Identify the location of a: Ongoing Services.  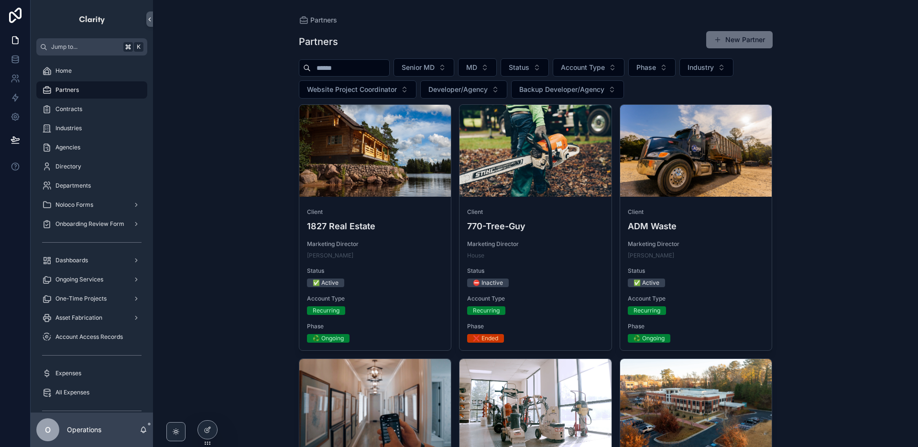
(92, 279).